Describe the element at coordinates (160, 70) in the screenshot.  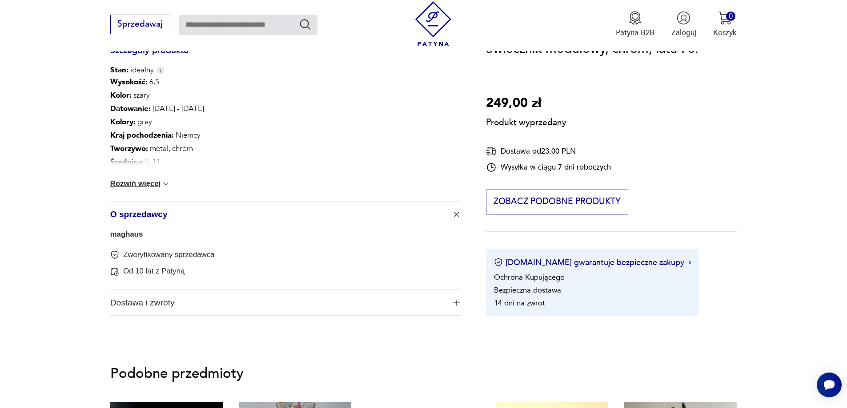
I see `img: Info icon` at that location.